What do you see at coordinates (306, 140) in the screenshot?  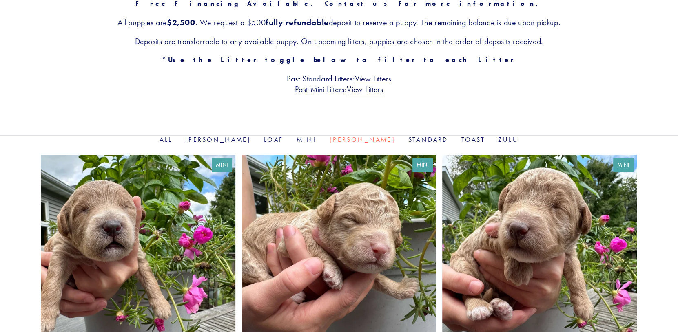 I see `a: Mini` at bounding box center [306, 140].